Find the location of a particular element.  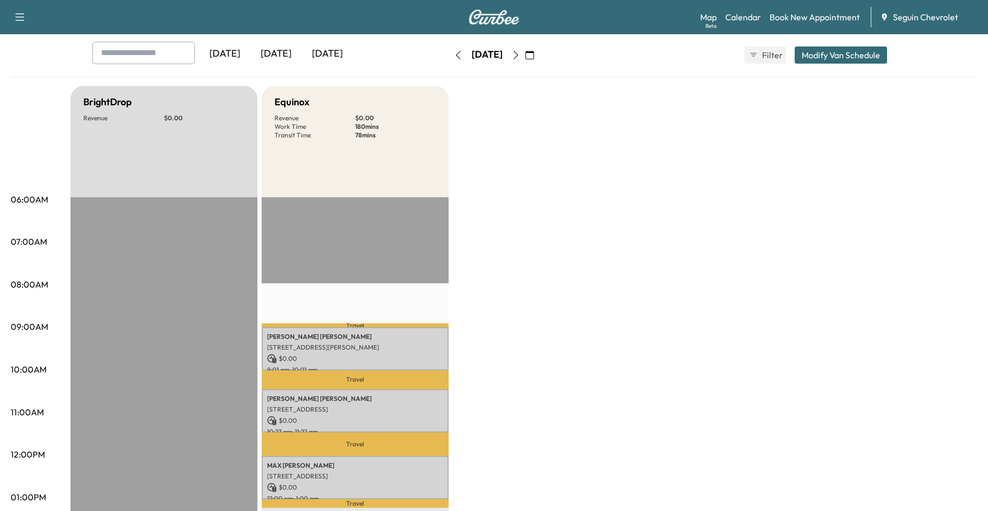

p: 10:27 am - 11:27 am is located at coordinates (355, 432).